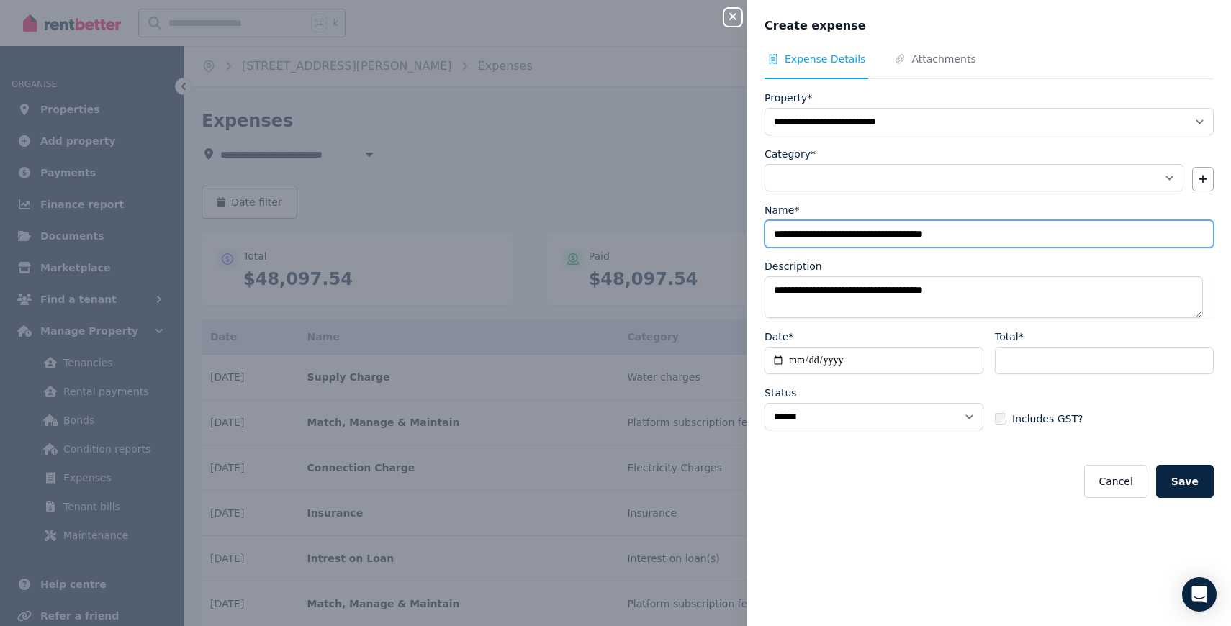 The image size is (1231, 626). What do you see at coordinates (1009, 337) in the screenshot?
I see `label: Total*` at bounding box center [1009, 337].